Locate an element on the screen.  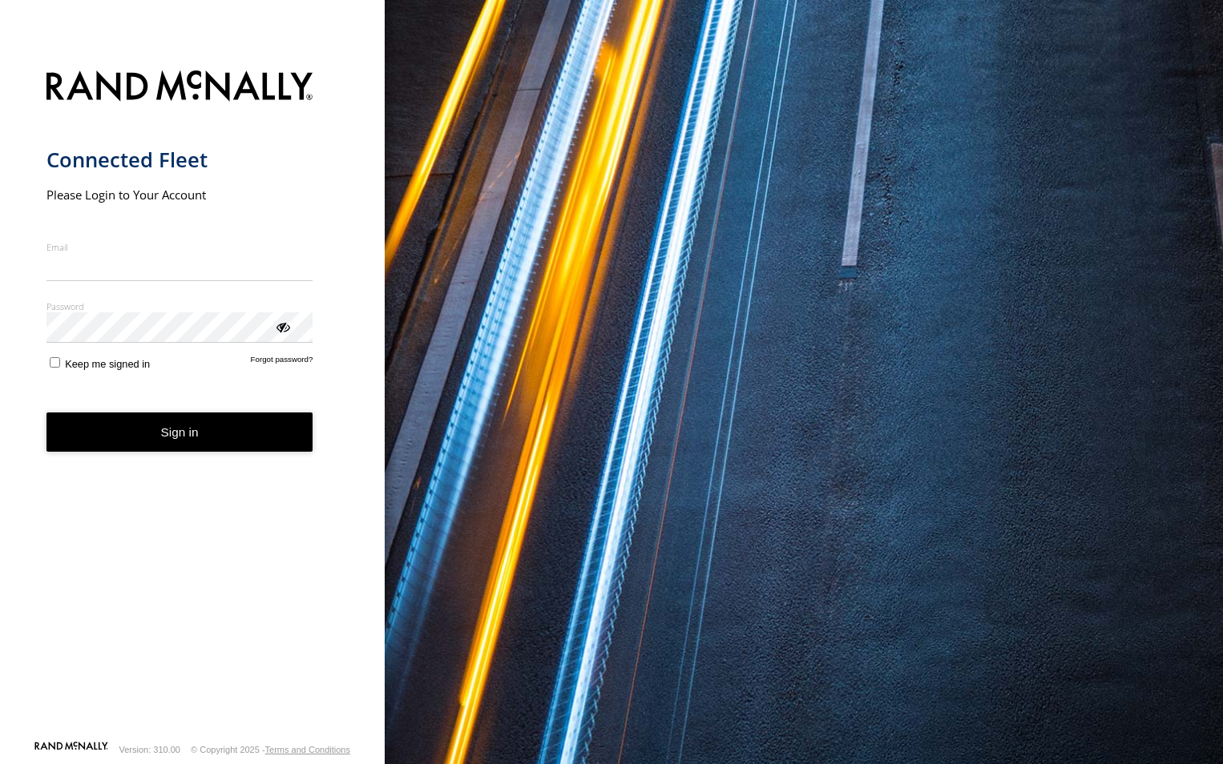
a: Visit our Website is located at coordinates (71, 750).